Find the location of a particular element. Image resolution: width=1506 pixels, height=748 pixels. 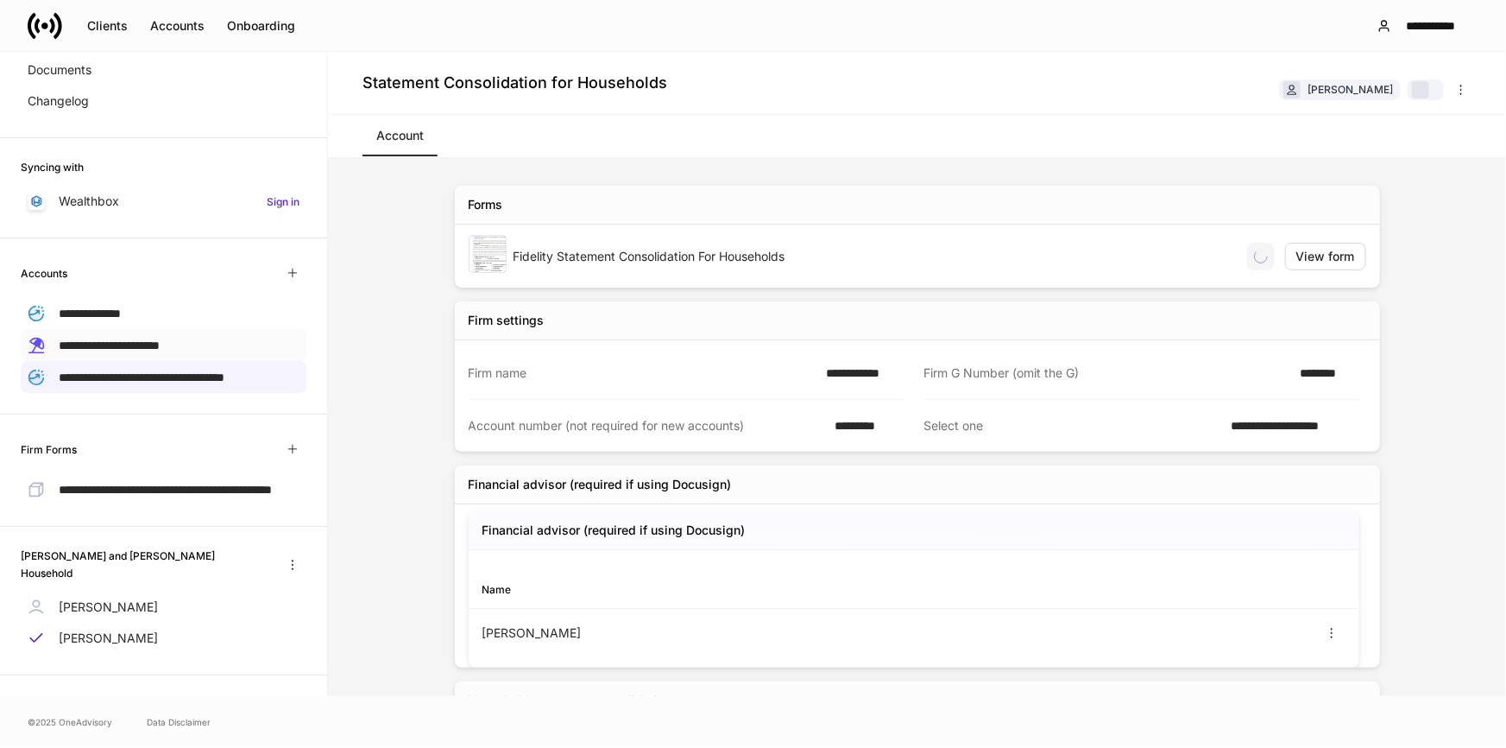

p: Changelog is located at coordinates (58, 101).